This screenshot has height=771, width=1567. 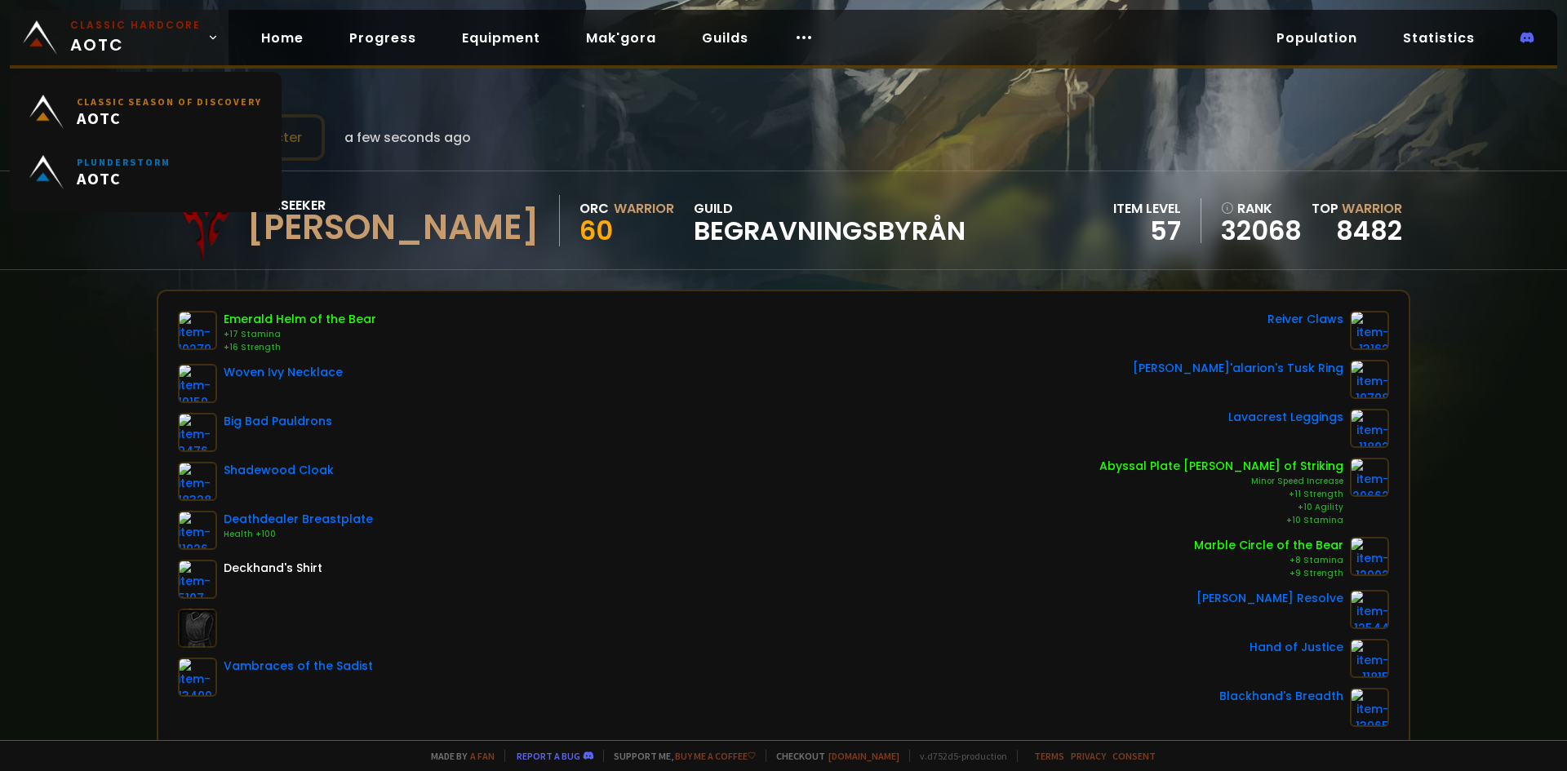 I want to click on span: Made by, so click(x=458, y=756).